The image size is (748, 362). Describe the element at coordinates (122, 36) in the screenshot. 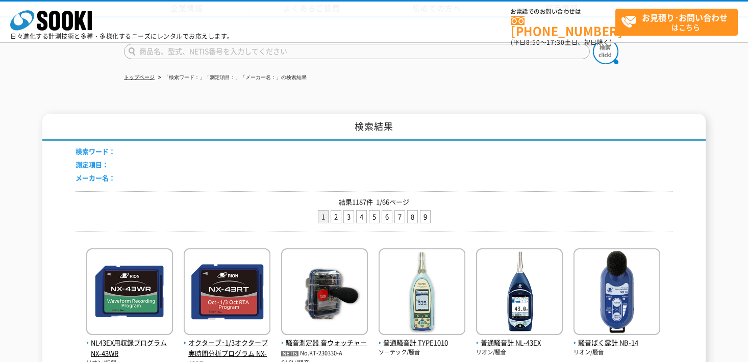

I see `p: 日々進化する計測技術と多種・多様化するニーズにレンタルでお応えします。` at that location.